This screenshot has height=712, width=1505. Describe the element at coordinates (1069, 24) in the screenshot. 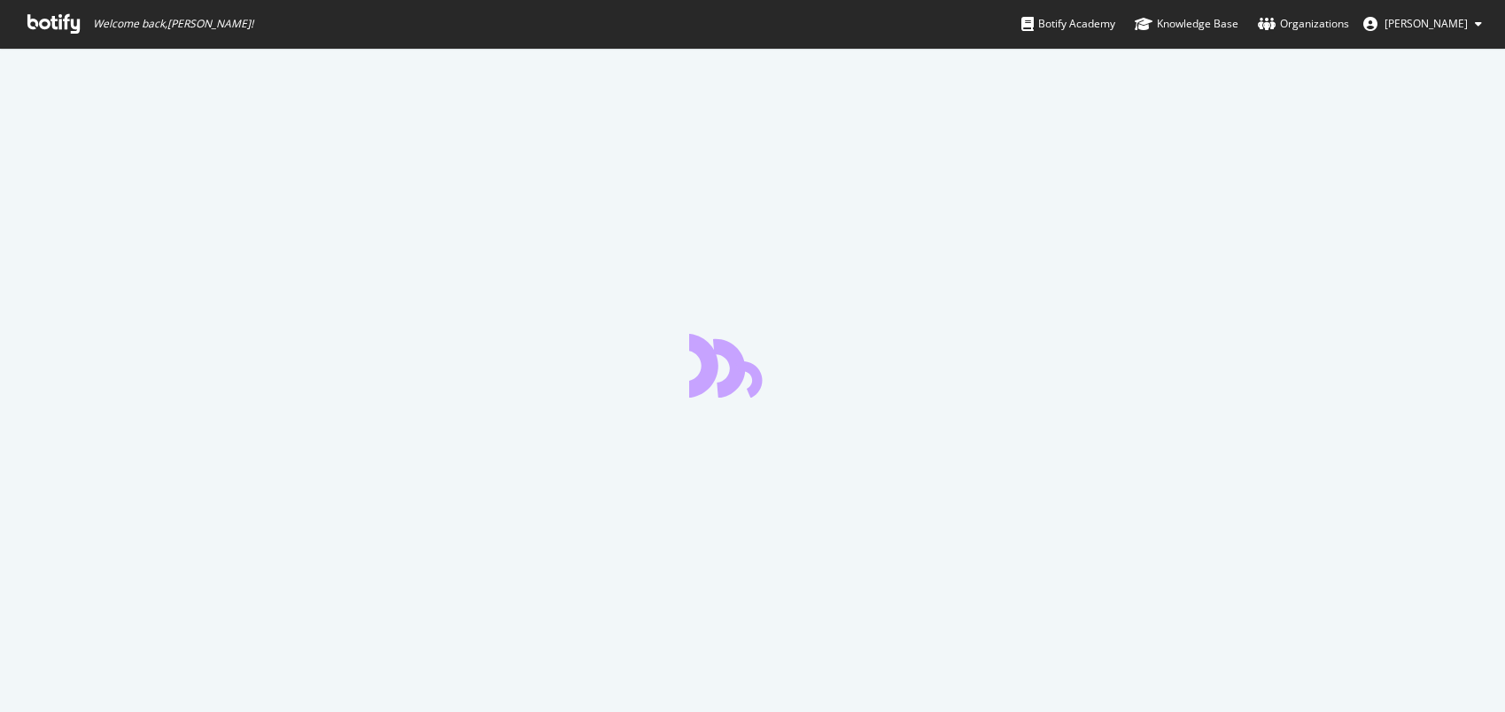

I see `div: Botify Academy` at that location.